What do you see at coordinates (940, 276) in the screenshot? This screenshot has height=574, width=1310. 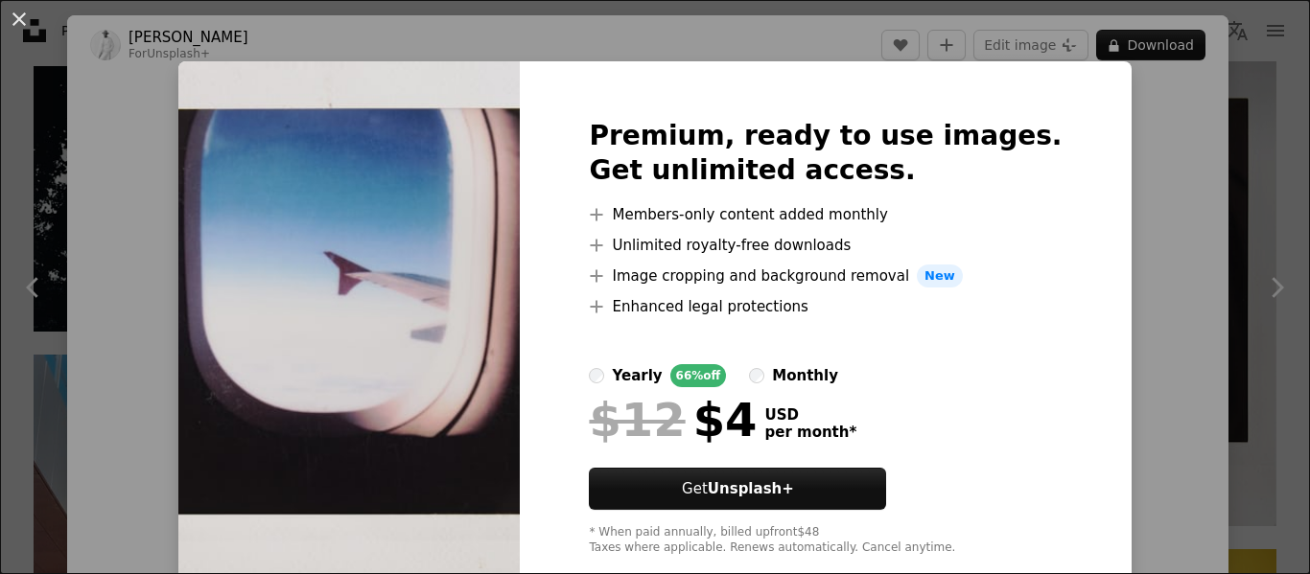 I see `span: New` at bounding box center [940, 276].